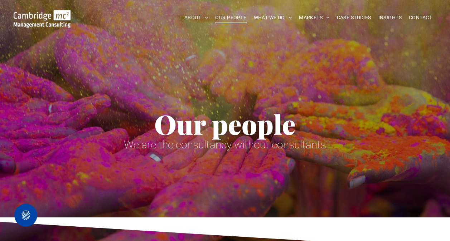 The width and height of the screenshot is (450, 241). Describe the element at coordinates (390, 18) in the screenshot. I see `a: INSIGHTS` at that location.